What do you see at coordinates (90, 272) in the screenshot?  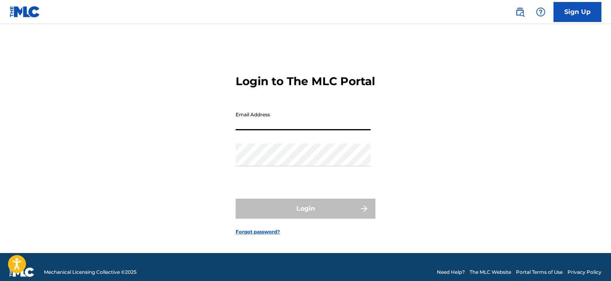 I see `span: Mechanical Licensing Collective © 2025` at bounding box center [90, 272].